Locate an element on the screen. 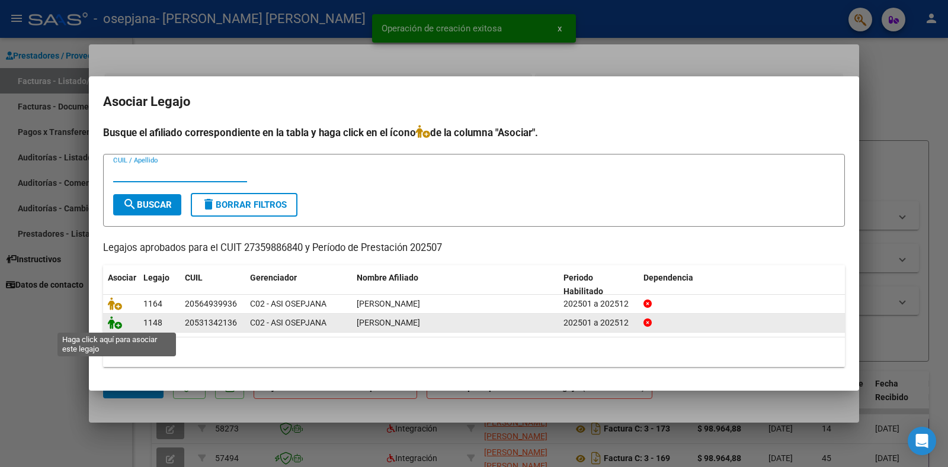 This screenshot has height=467, width=948. span: Legajo is located at coordinates (156, 278).